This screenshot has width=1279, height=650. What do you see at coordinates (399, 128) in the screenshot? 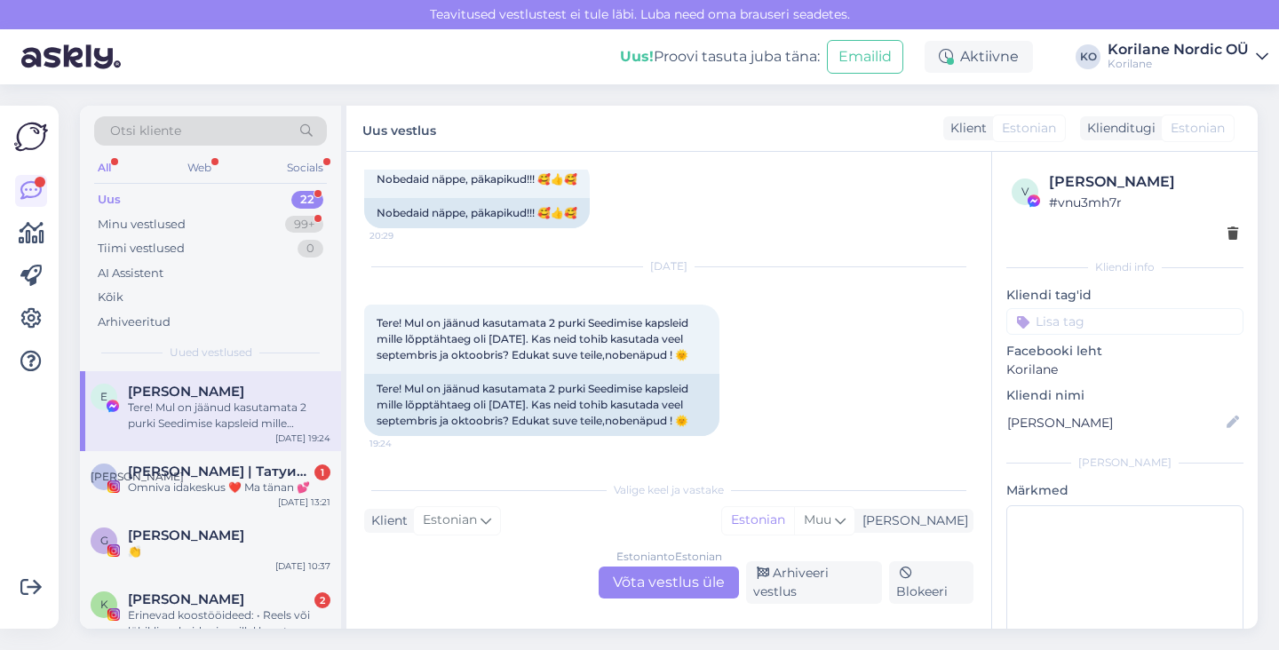
I see `label: Uus vestlus` at bounding box center [399, 128].